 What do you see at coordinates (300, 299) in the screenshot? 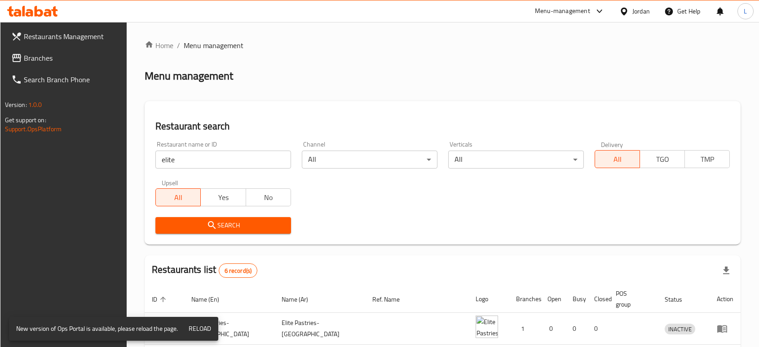
I see `span: Name (Ar)` at bounding box center [300, 299].